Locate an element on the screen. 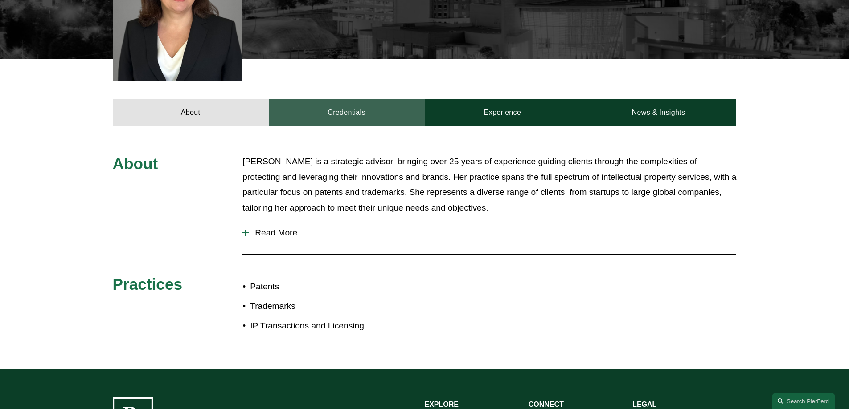  a: Search this site is located at coordinates (803, 401).